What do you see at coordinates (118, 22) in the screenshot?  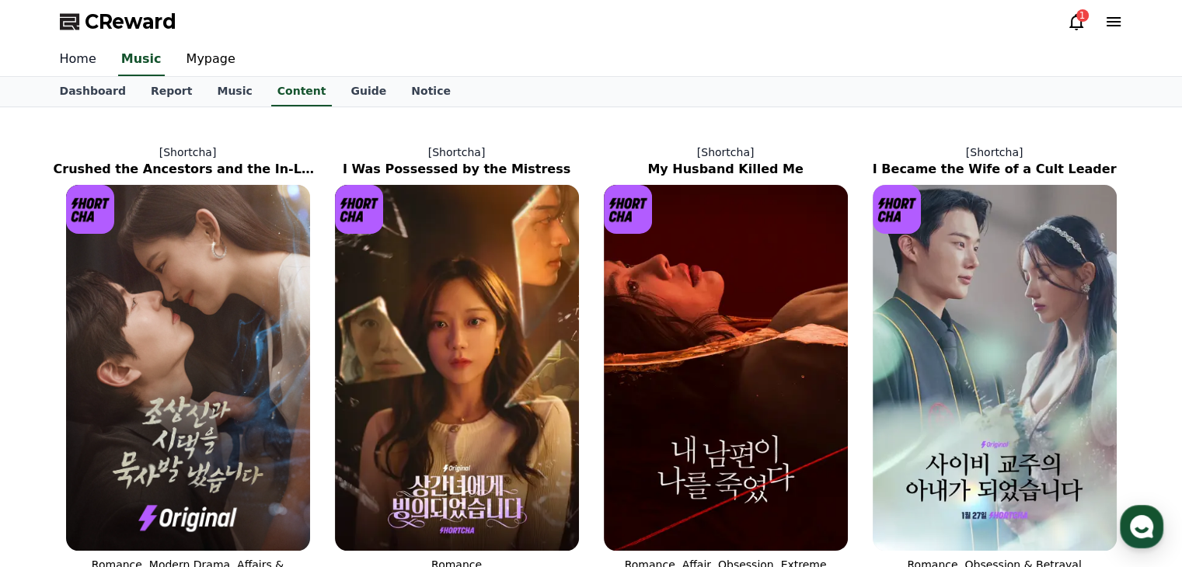 I see `a: CReward` at bounding box center [118, 22].